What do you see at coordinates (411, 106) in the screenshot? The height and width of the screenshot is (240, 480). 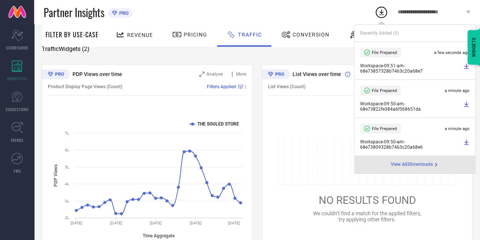 I see `span: Workspace - 09:50-am - 68e73822fe384a6f568651da` at bounding box center [411, 106].